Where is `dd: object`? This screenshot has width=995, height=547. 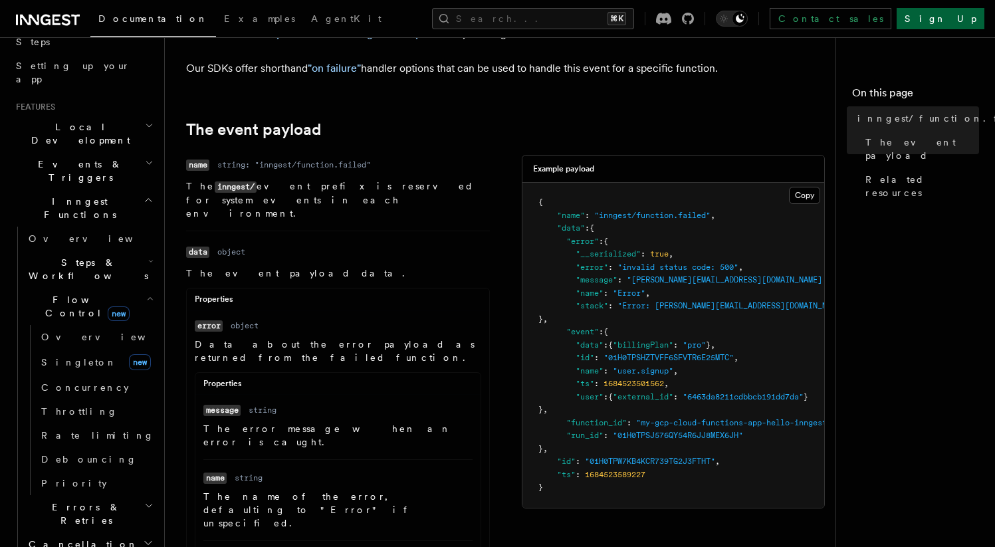 dd: object is located at coordinates (244, 326).